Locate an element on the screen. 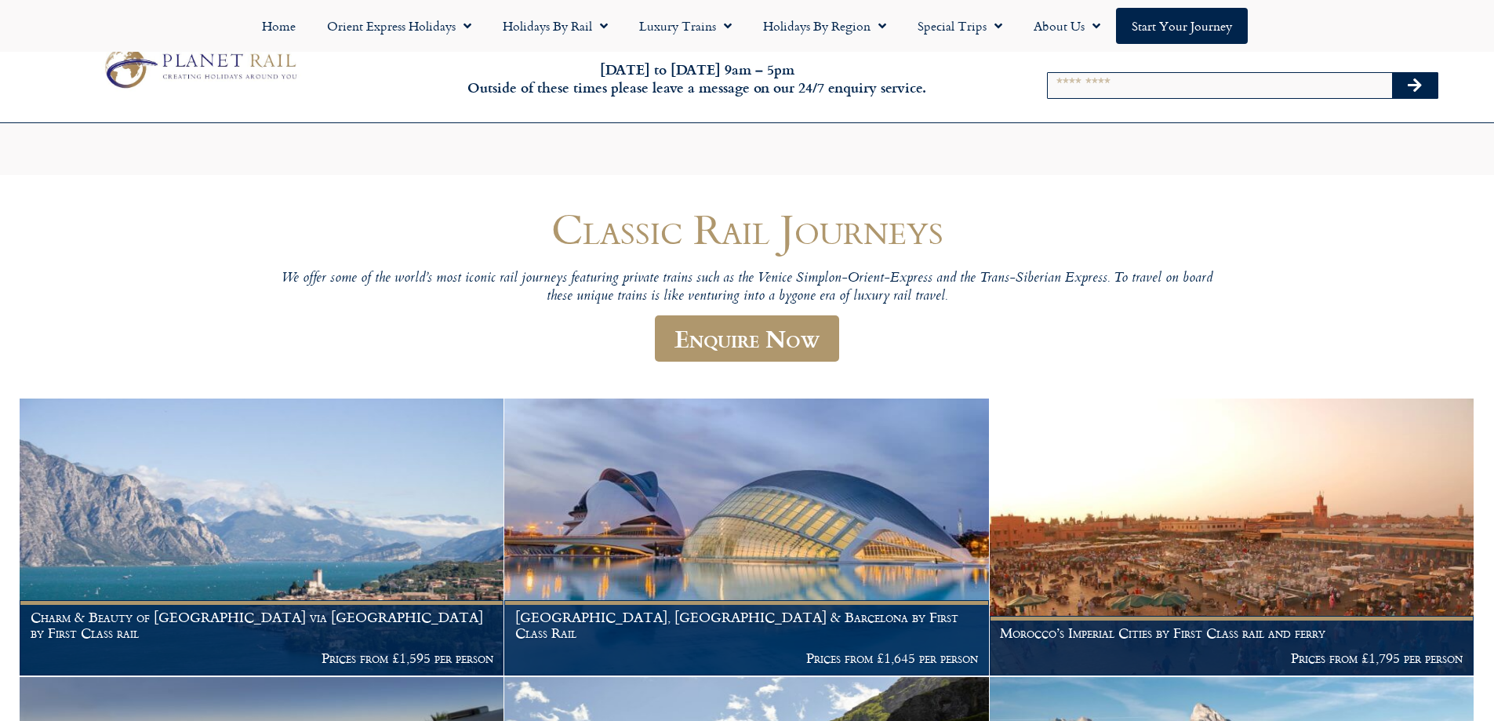 Image resolution: width=1494 pixels, height=721 pixels. img: Planet Rail Train Holidays Logo is located at coordinates (199, 67).